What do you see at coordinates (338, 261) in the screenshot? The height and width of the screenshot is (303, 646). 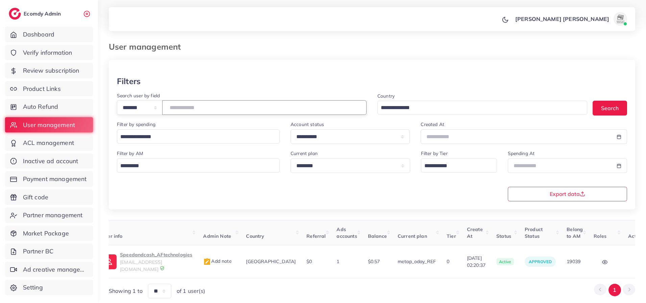 I see `span: 1` at bounding box center [338, 261].